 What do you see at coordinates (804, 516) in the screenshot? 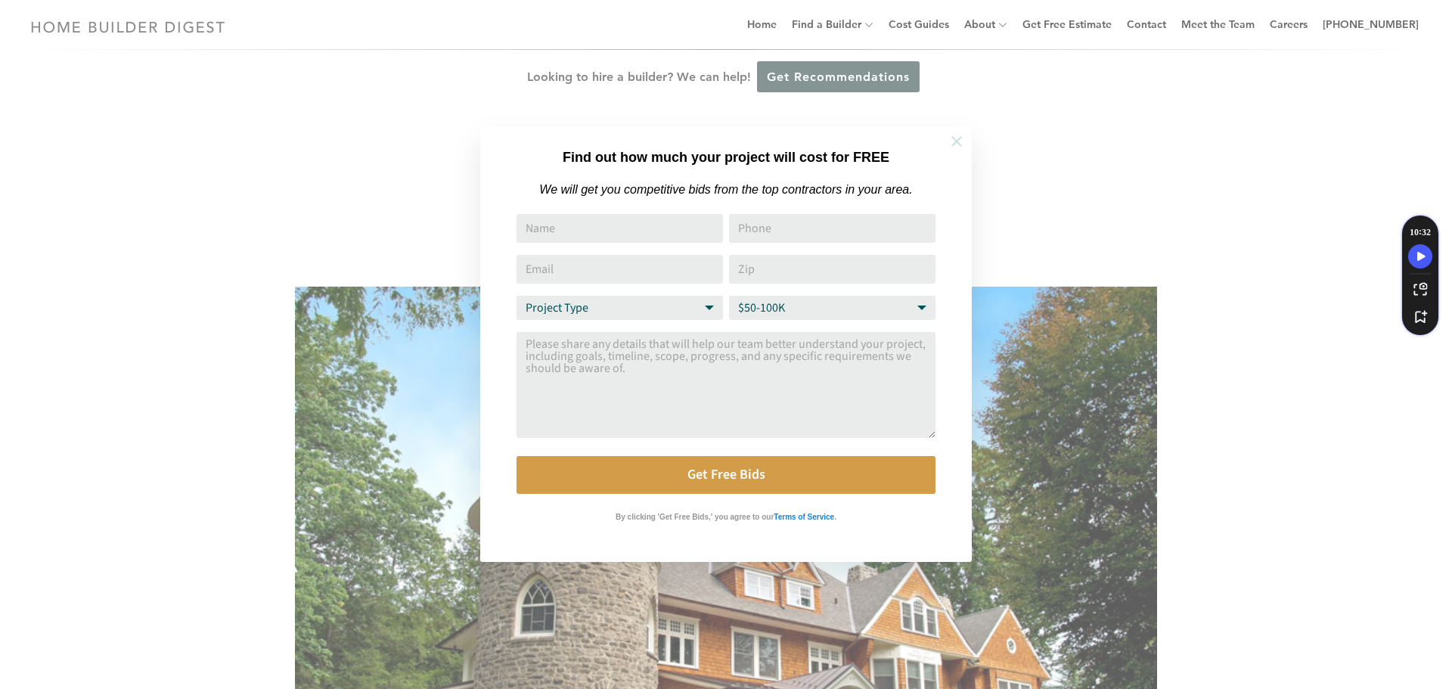
I see `strong: Terms of Service` at bounding box center [804, 516].